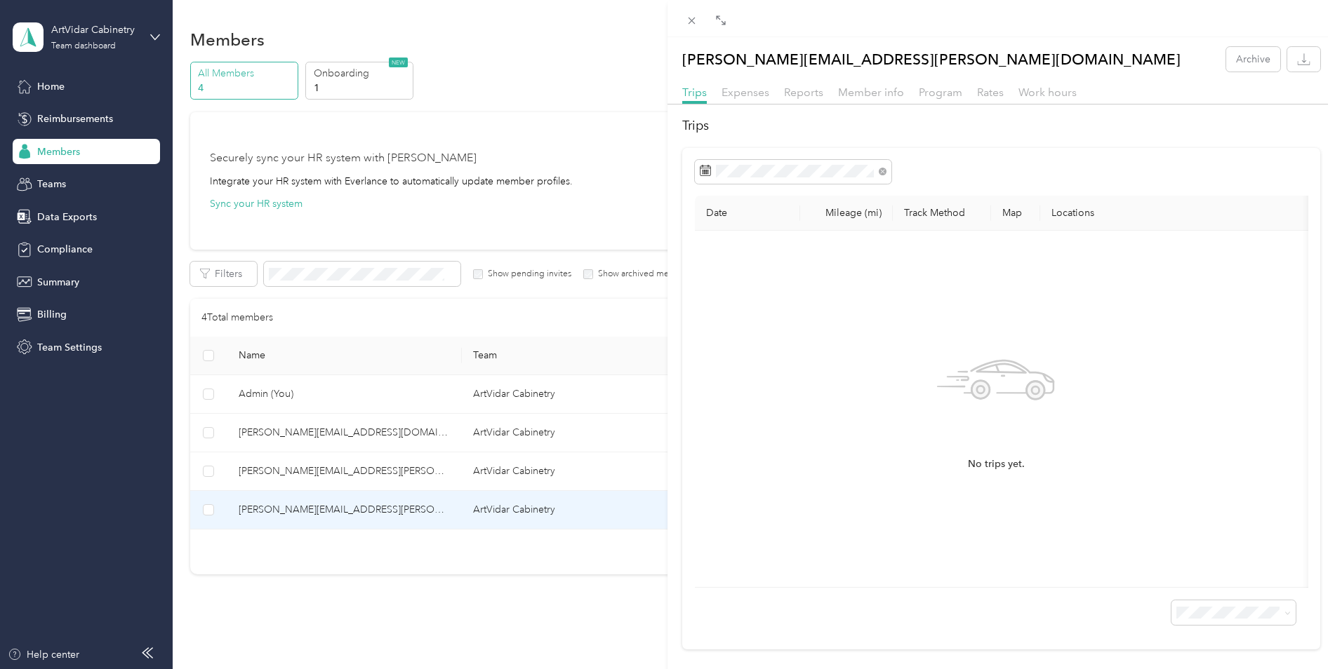  I want to click on th: Map, so click(1015, 213).